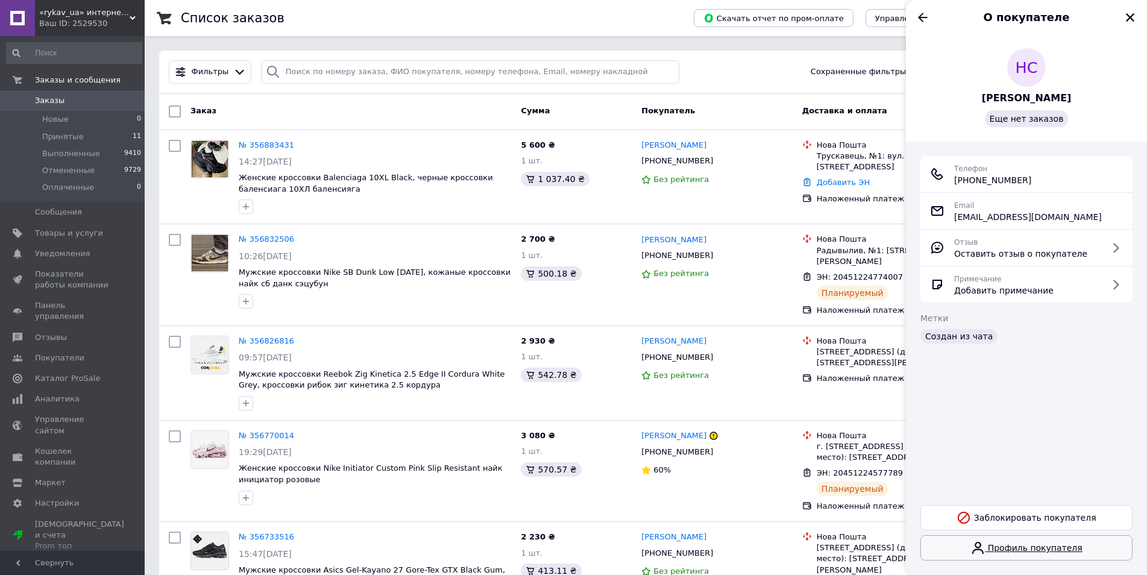 The width and height of the screenshot is (1147, 575). I want to click on span: 0, so click(139, 119).